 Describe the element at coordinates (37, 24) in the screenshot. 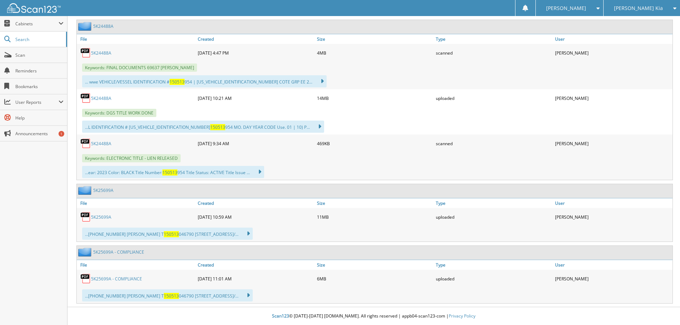

I see `span: Cabinets` at that location.